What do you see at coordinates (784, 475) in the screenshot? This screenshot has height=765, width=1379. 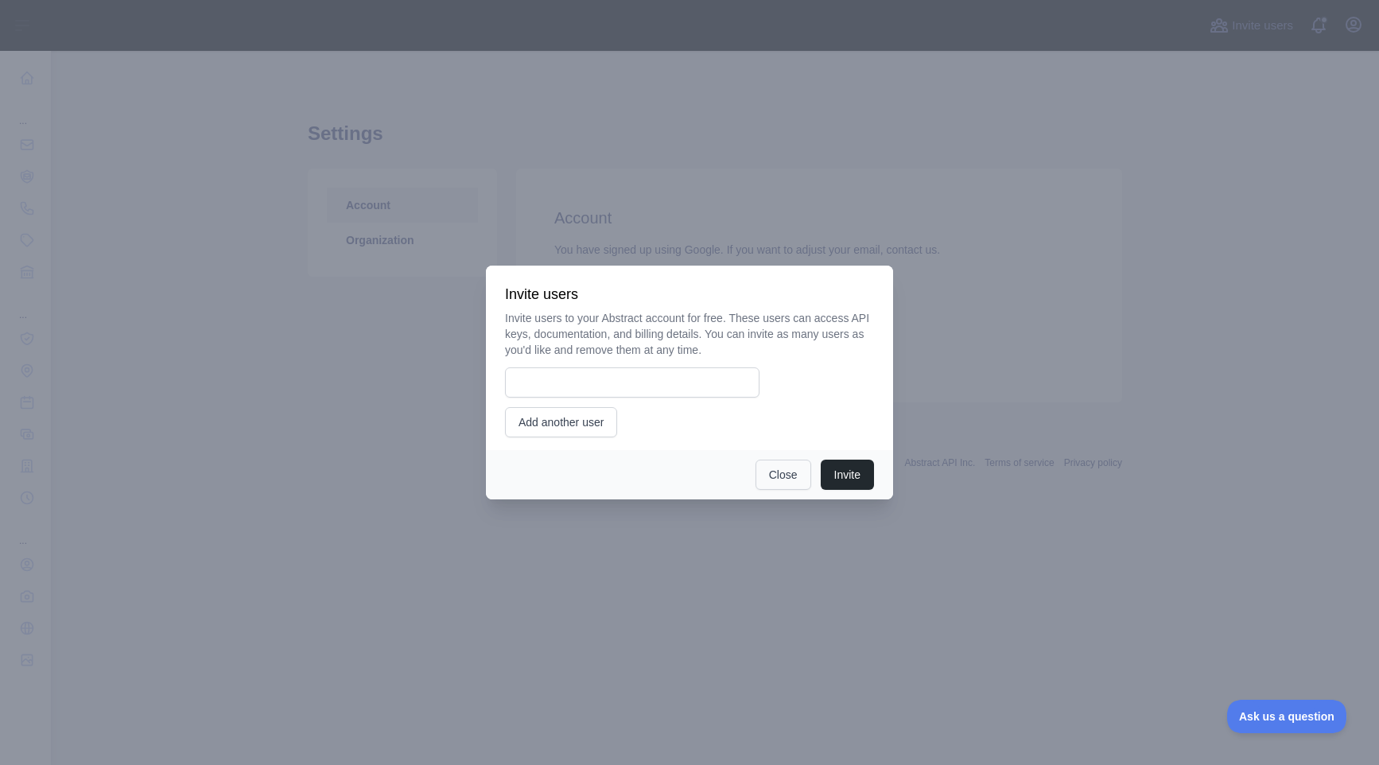 I see `button: Close` at bounding box center [784, 475].